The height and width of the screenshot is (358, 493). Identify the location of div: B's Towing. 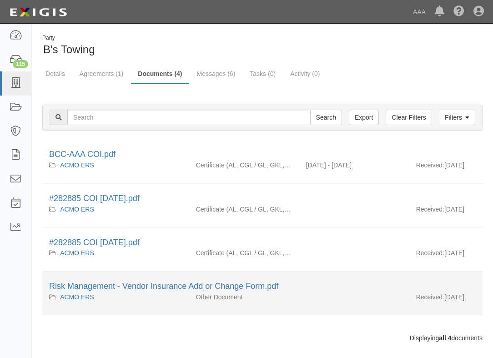
(262, 45).